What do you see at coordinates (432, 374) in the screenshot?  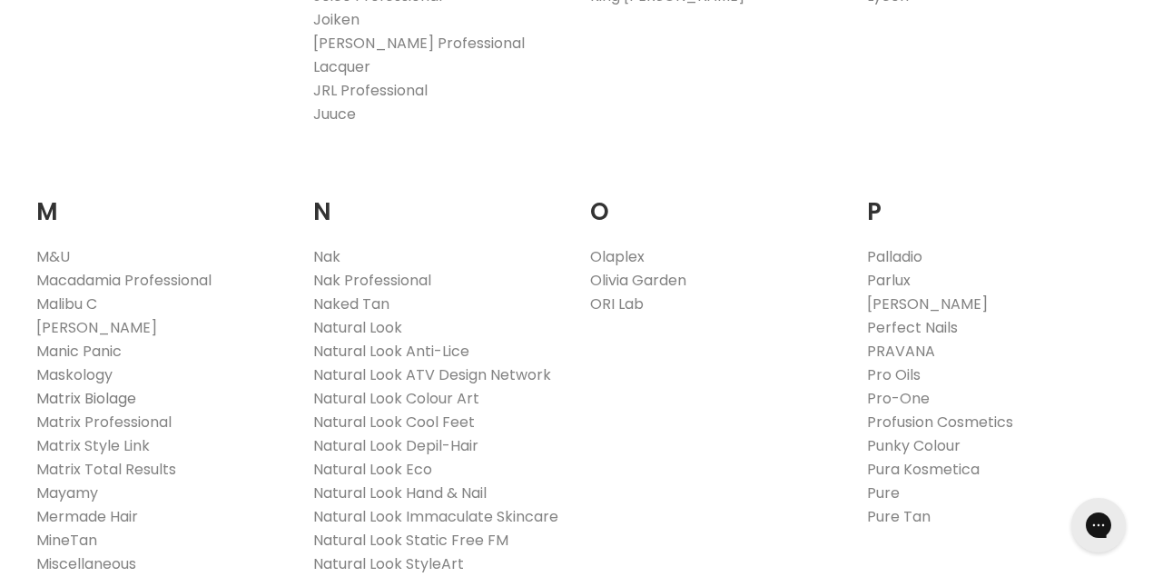 I see `a: Natural Look ATV Design Network` at bounding box center [432, 374].